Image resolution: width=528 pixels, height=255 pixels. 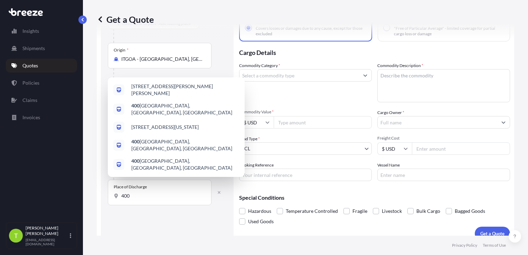 What do you see at coordinates (259, 66) in the screenshot?
I see `label: Commodity Category` at bounding box center [259, 66].